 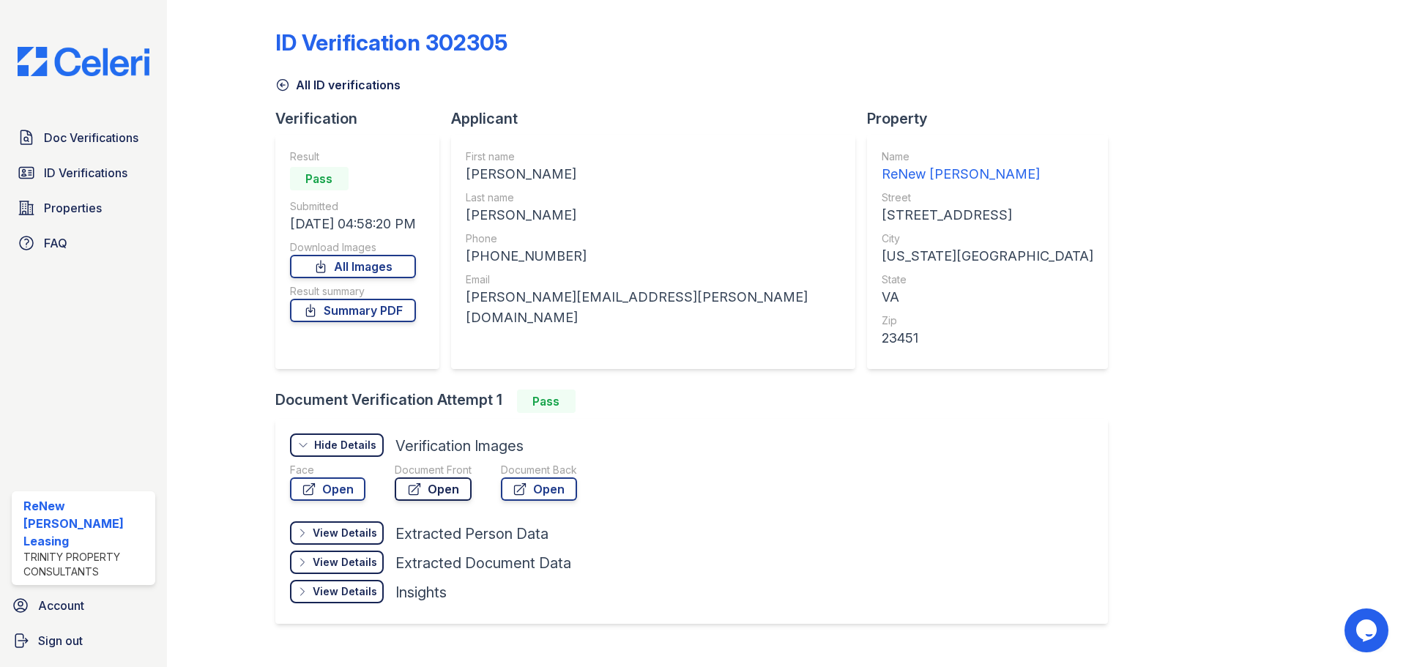 What do you see at coordinates (83, 243) in the screenshot?
I see `a: FAQ` at bounding box center [83, 243].